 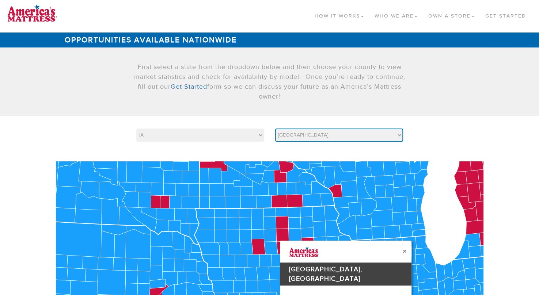 What do you see at coordinates (270, 40) in the screenshot?
I see `h1: Opportunities Available Nationwide` at bounding box center [270, 40].